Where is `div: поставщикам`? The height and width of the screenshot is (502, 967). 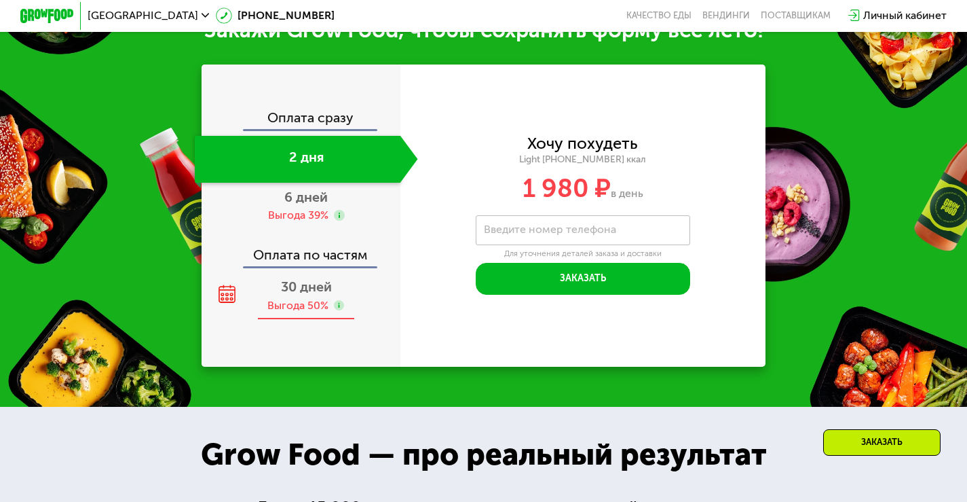 div: поставщикам is located at coordinates (796, 16).